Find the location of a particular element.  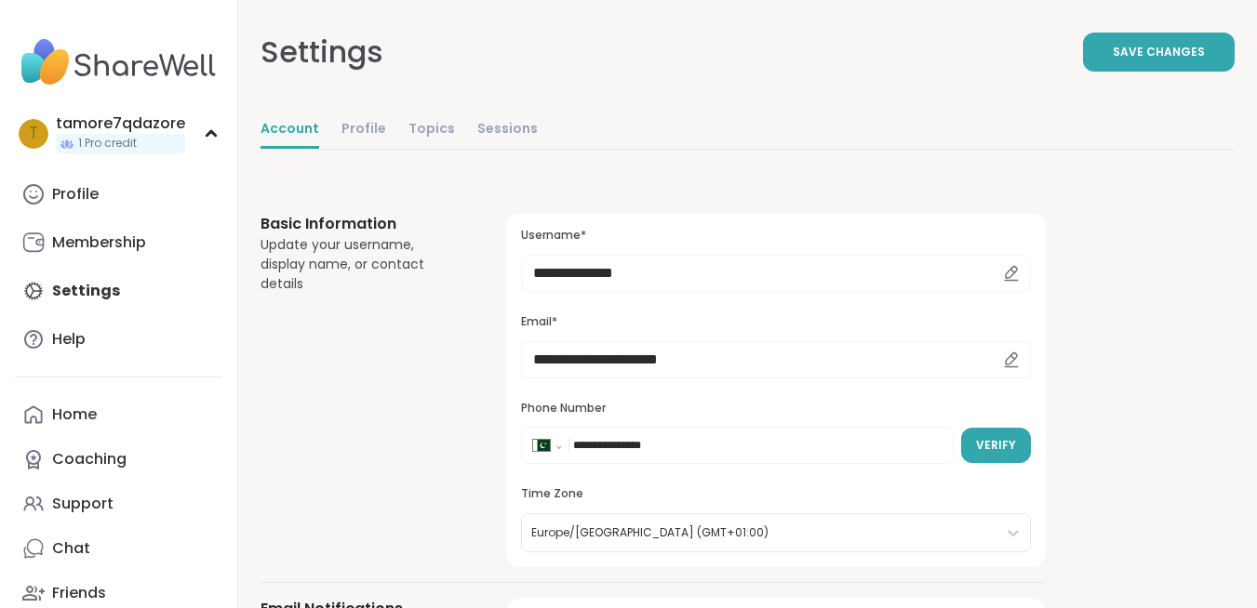

div: Settings is located at coordinates (322, 52).